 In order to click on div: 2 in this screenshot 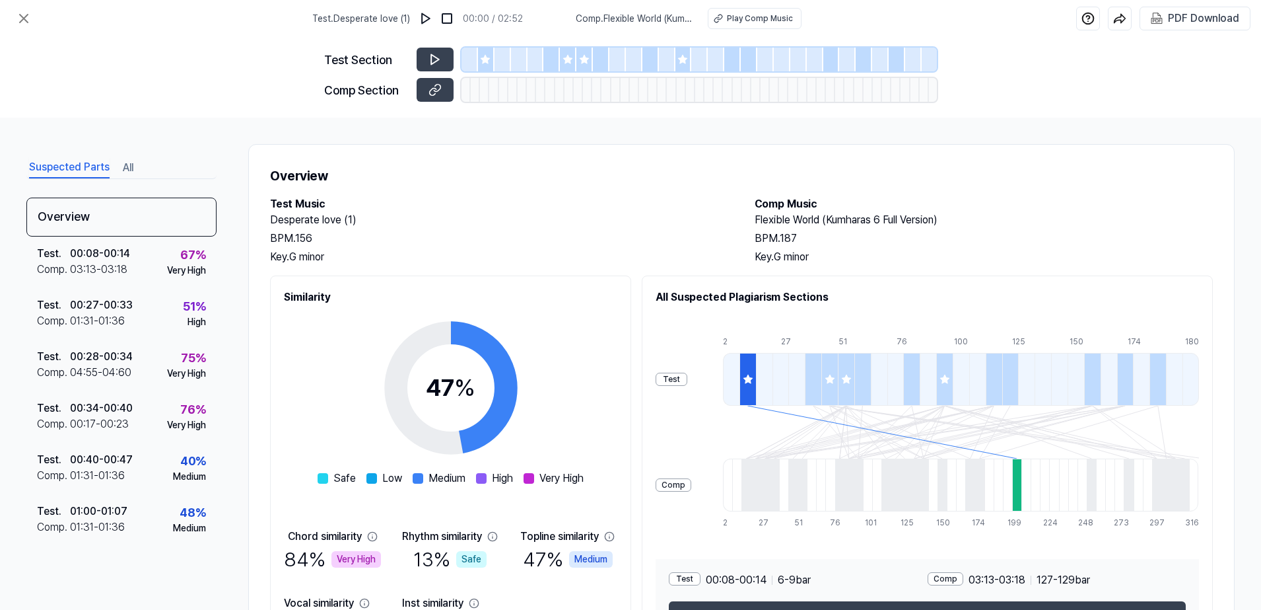, I will do `click(728, 522)`.